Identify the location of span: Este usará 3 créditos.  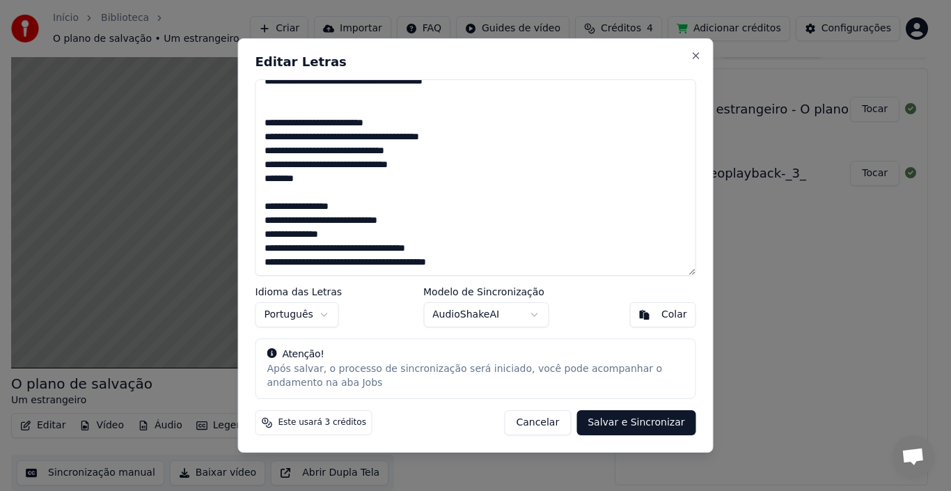
(322, 423).